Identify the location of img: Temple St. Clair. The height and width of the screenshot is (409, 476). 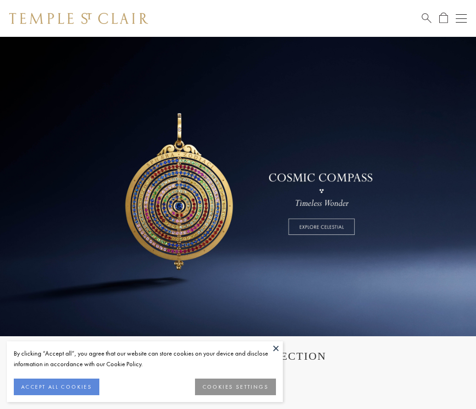
(79, 18).